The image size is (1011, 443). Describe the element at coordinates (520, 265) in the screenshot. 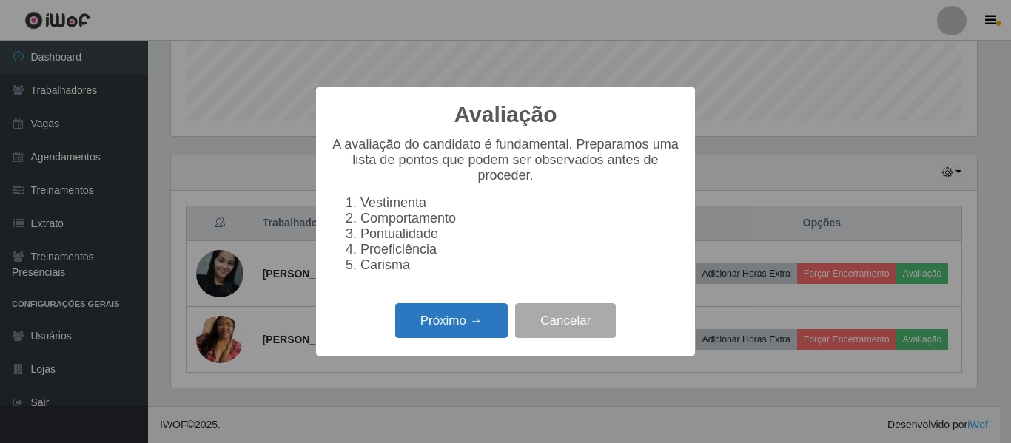

I see `li: Carisma` at that location.